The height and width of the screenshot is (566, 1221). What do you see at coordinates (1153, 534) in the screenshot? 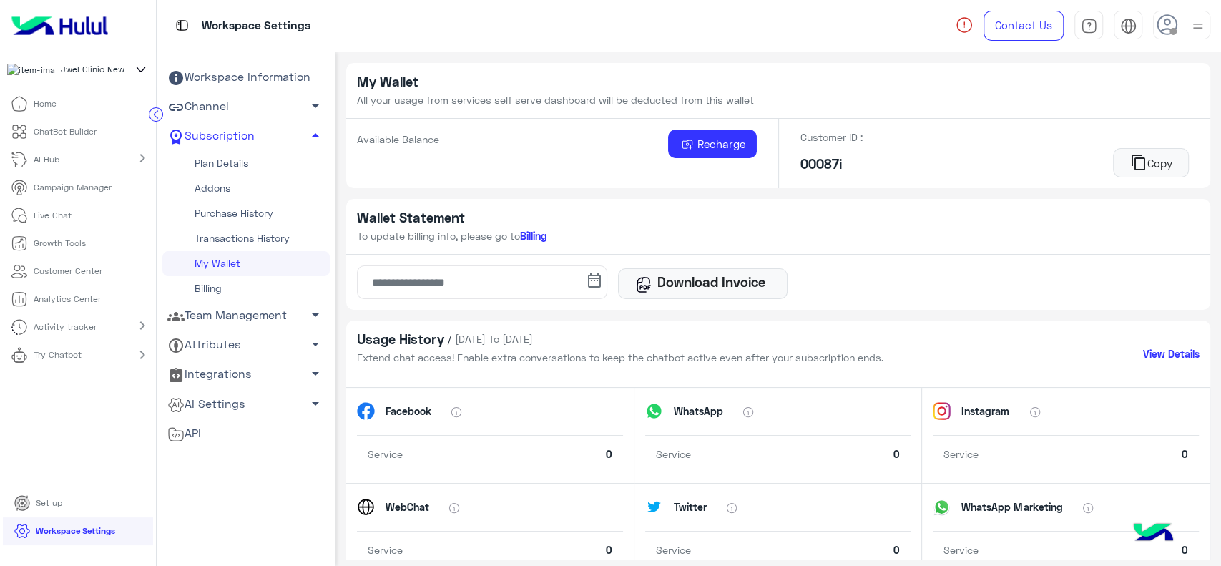
I see `img: hulul-logo.png` at bounding box center [1153, 534].